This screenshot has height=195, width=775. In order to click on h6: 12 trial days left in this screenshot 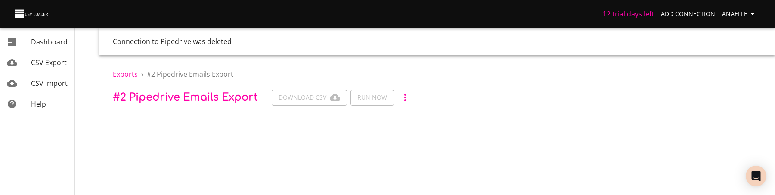, I will do `click(628, 14)`.